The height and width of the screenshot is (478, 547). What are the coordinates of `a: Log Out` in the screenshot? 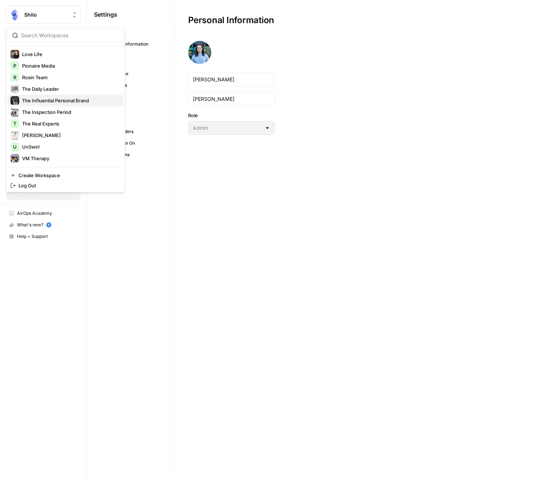 It's located at (65, 186).